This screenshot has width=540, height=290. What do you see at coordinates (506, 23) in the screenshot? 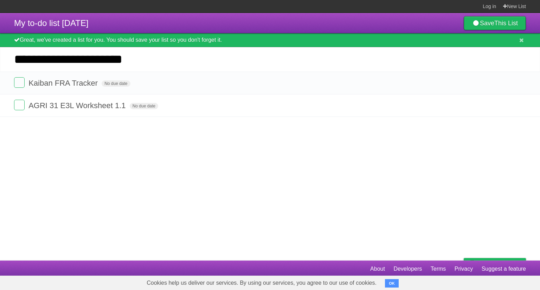
I see `b: This List` at bounding box center [506, 23].